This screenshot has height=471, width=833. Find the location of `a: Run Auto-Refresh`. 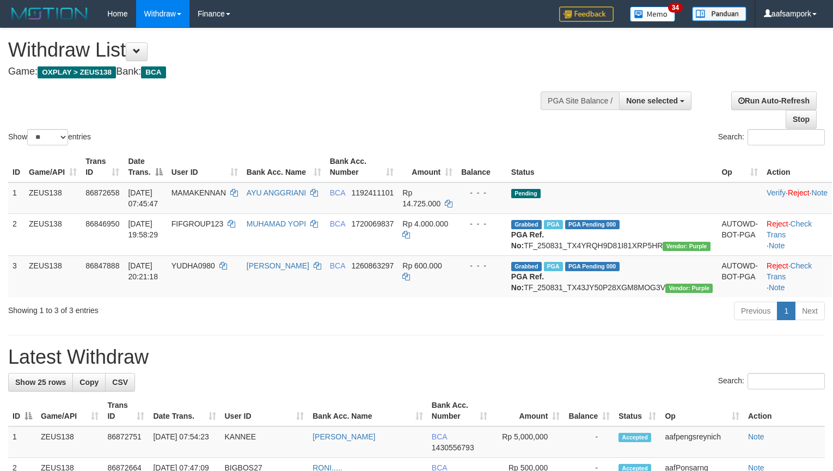

a: Run Auto-Refresh is located at coordinates (773, 101).